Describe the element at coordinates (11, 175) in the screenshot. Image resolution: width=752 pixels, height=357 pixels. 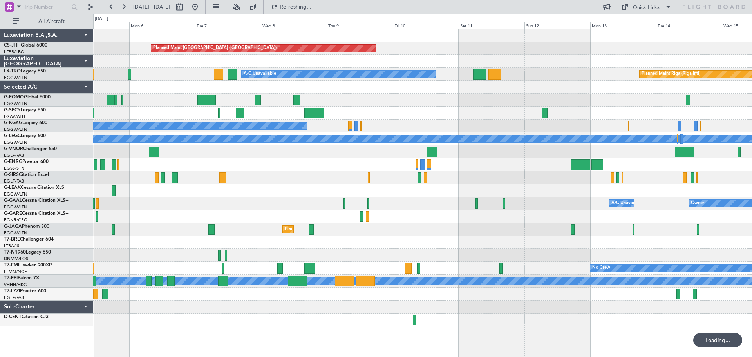
I see `span: G-SIRS` at that location.